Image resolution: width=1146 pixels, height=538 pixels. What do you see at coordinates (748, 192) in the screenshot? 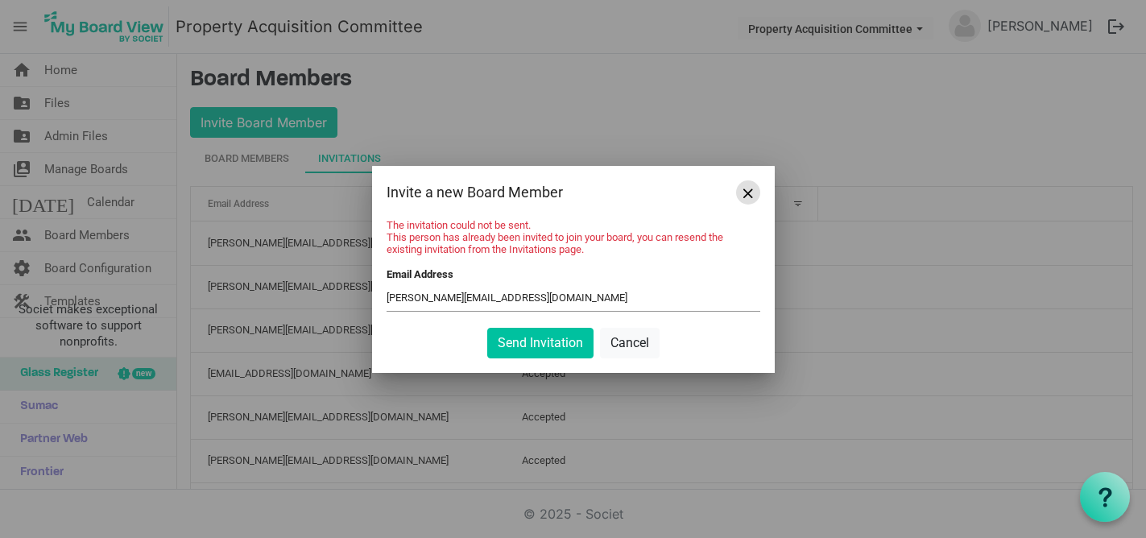
I see `button: Close` at bounding box center [748, 192].